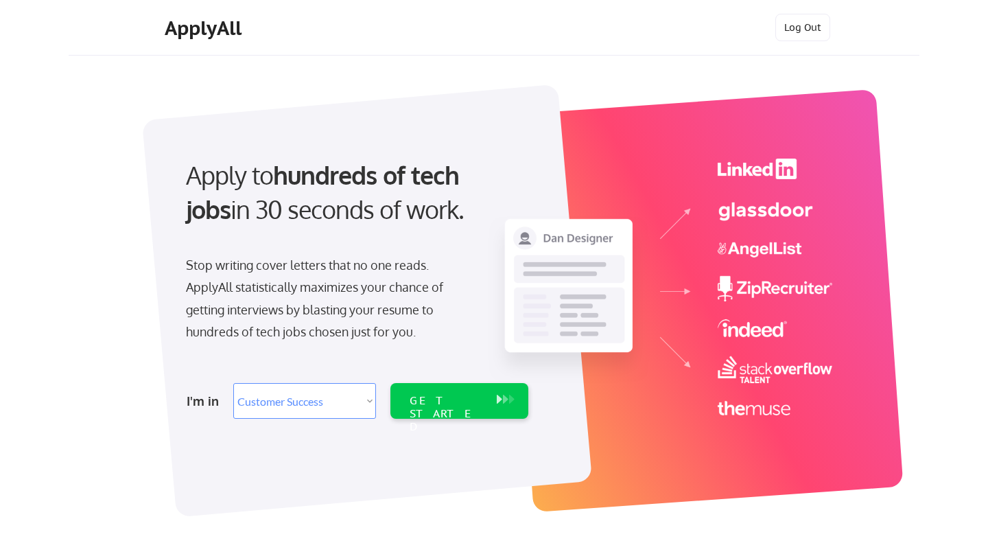 The height and width of the screenshot is (541, 988). I want to click on strong: hundreds of tech jobs, so click(325, 191).